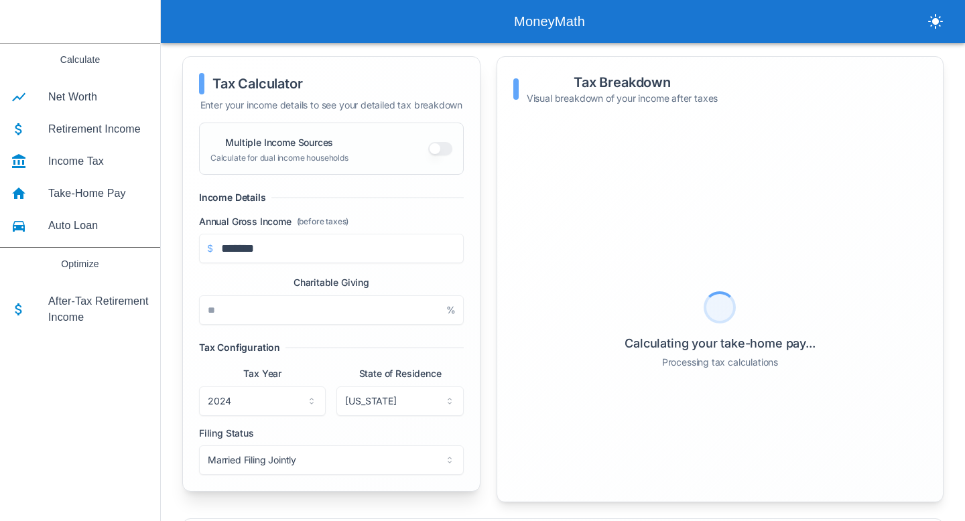 The height and width of the screenshot is (521, 965). I want to click on div: Calculating your take-home pay..., so click(720, 344).